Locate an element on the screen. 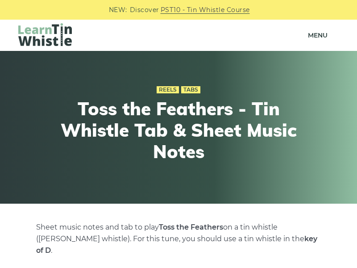 This screenshot has width=357, height=268. a: Tabs is located at coordinates (191, 90).